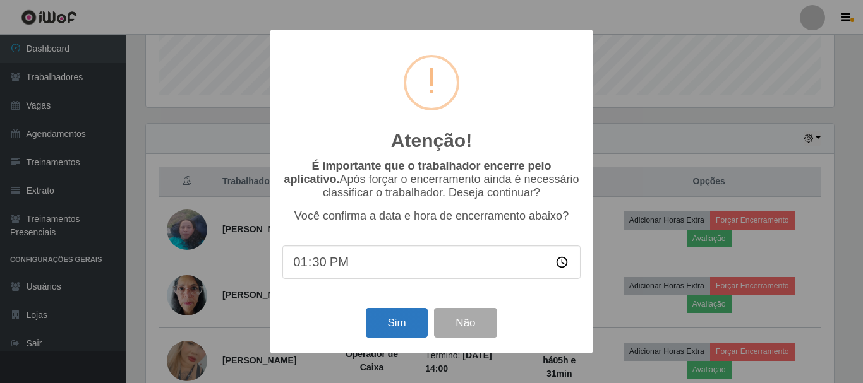 Image resolution: width=863 pixels, height=383 pixels. I want to click on b: É importante que o trabalhador encerre pelo aplicativo., so click(417, 172).